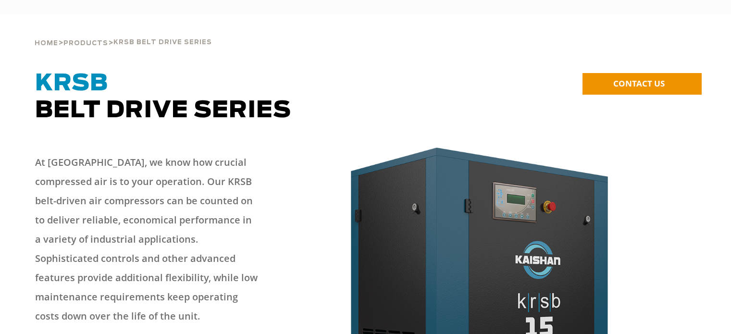 This screenshot has height=334, width=731. What do you see at coordinates (86, 43) in the screenshot?
I see `span: Products` at bounding box center [86, 43].